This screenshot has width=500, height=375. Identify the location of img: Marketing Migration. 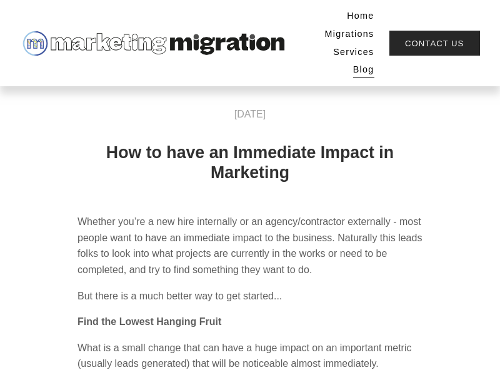
(152, 43).